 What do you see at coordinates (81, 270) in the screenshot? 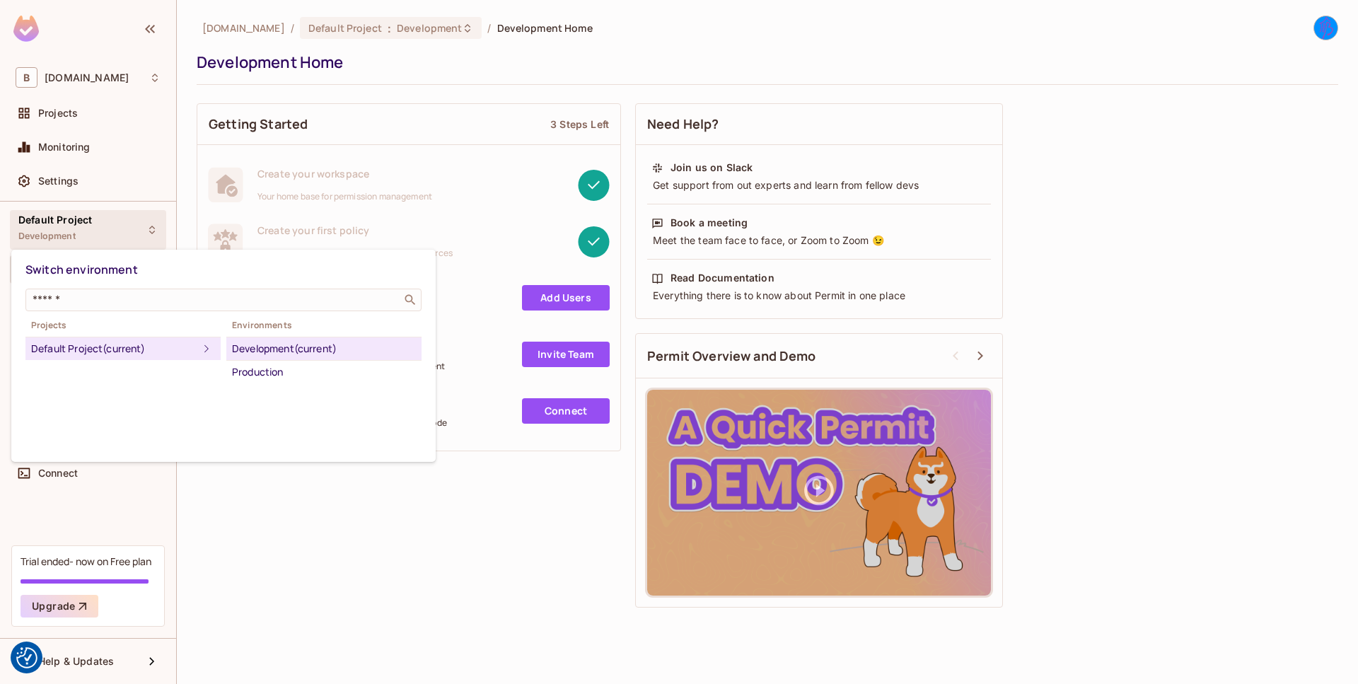
I see `span: Switch environment` at bounding box center [81, 270].